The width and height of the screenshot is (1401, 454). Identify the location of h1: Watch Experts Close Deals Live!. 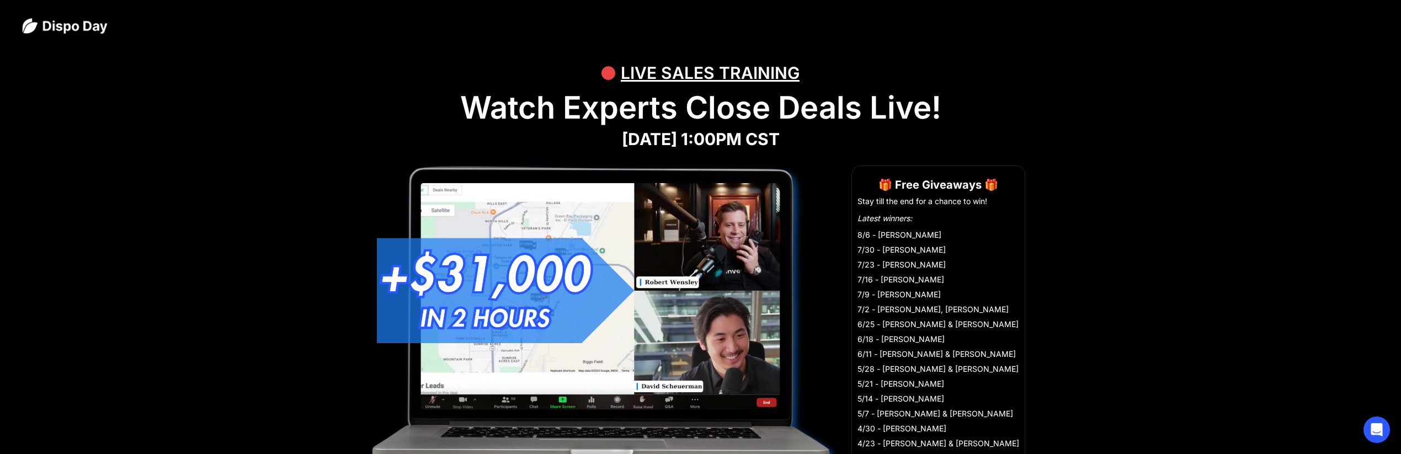
(700, 108).